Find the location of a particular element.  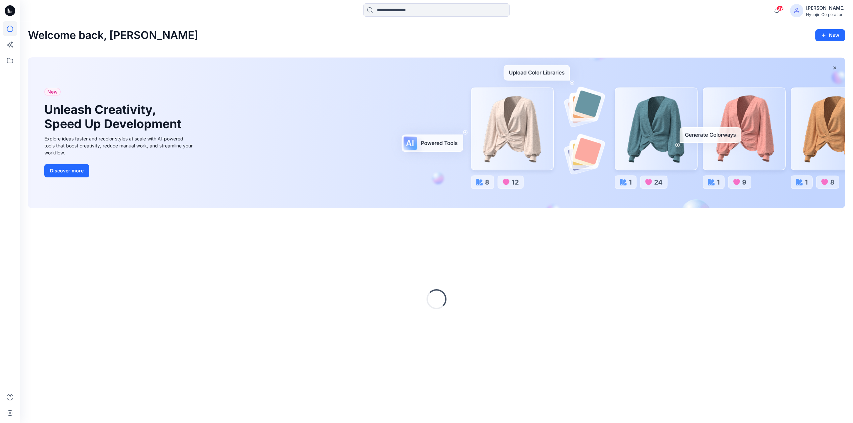

a: Discover more is located at coordinates (119, 171).